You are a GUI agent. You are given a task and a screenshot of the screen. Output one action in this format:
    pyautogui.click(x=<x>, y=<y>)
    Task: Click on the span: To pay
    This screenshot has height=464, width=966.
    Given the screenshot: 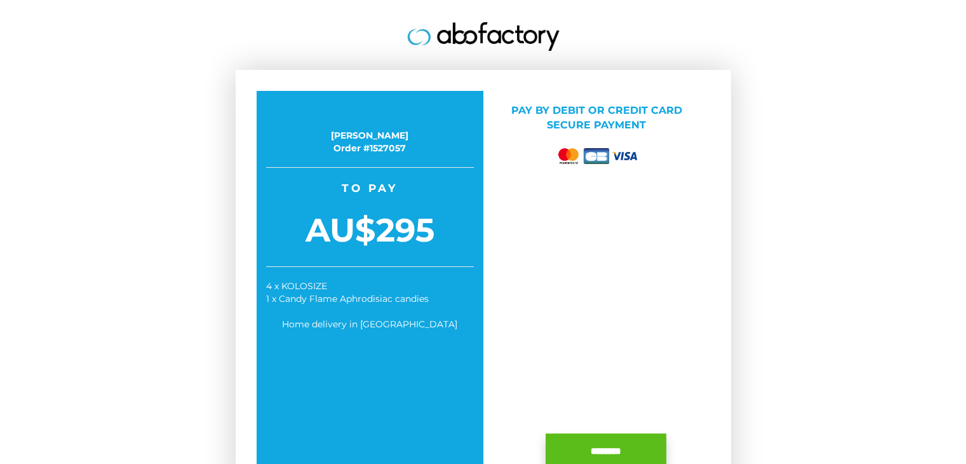 What is the action you would take?
    pyautogui.click(x=370, y=188)
    